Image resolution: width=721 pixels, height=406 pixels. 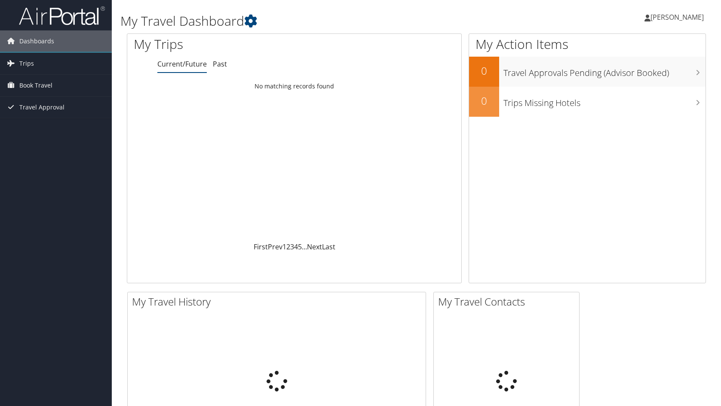 What do you see at coordinates (587, 102) in the screenshot?
I see `a: 0Trips Missing Hotels` at bounding box center [587, 102].